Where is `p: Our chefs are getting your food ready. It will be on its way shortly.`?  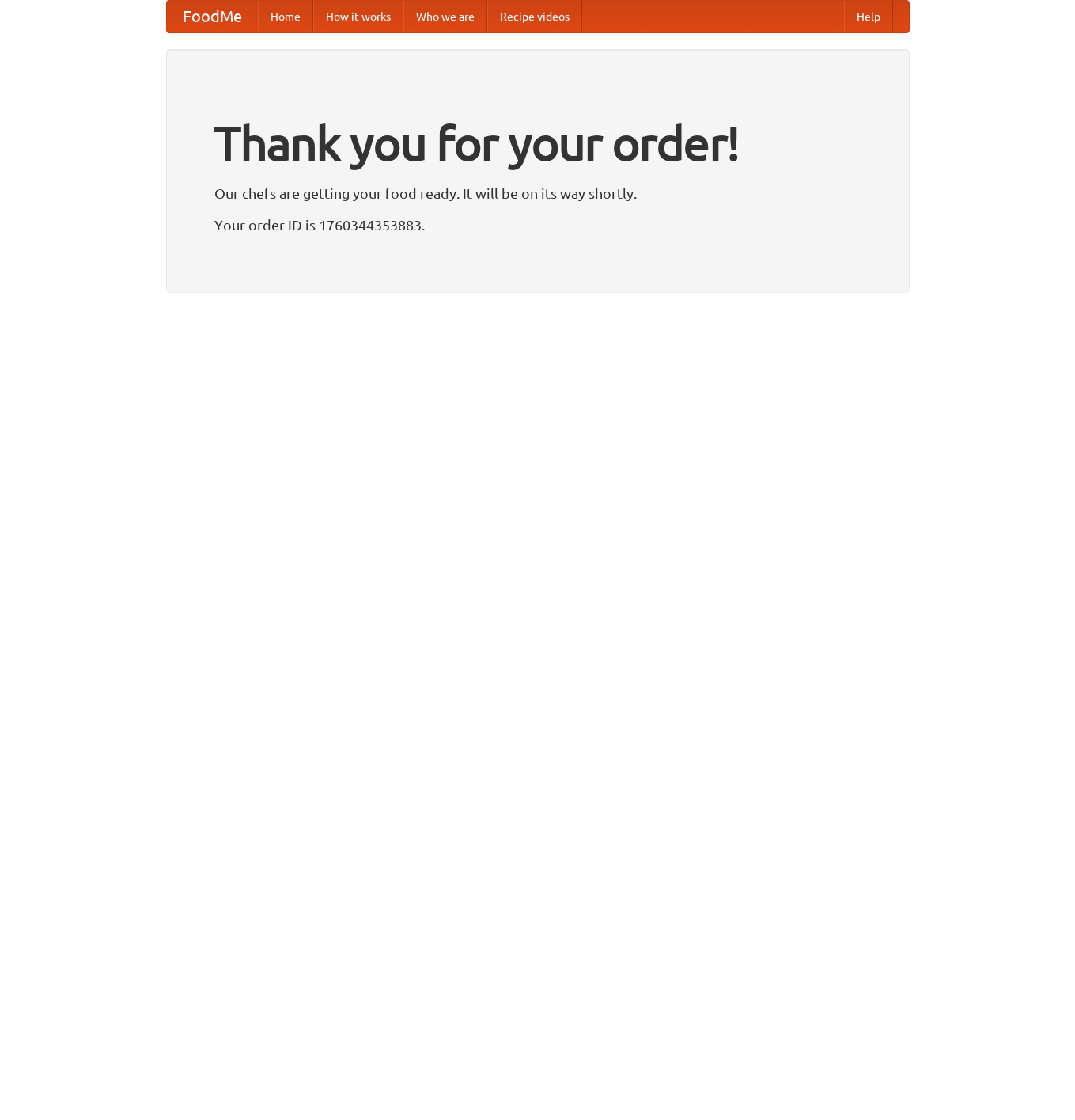 p: Our chefs are getting your food ready. It will be on its way shortly. is located at coordinates (538, 193).